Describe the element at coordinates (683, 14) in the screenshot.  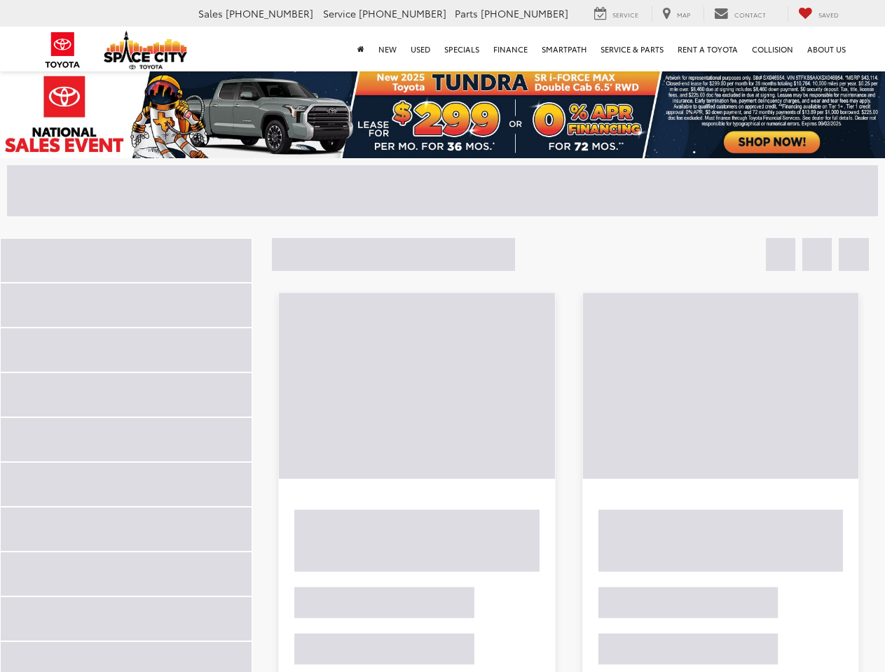
I see `span: Map` at that location.